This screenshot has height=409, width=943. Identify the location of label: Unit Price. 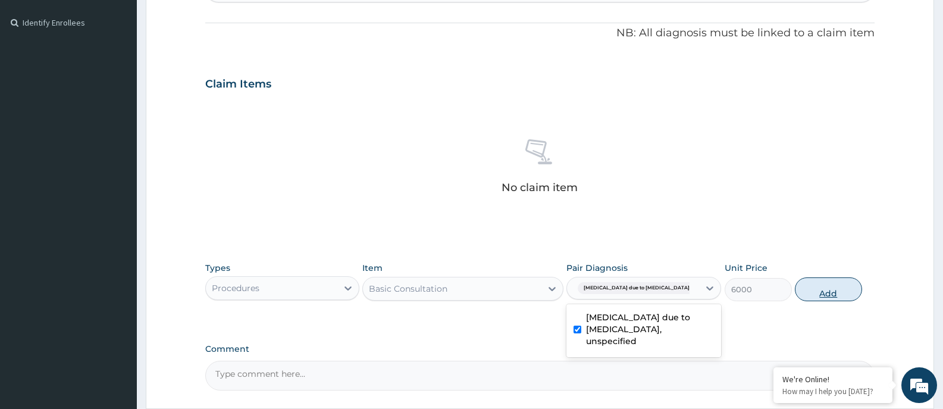
(746, 268).